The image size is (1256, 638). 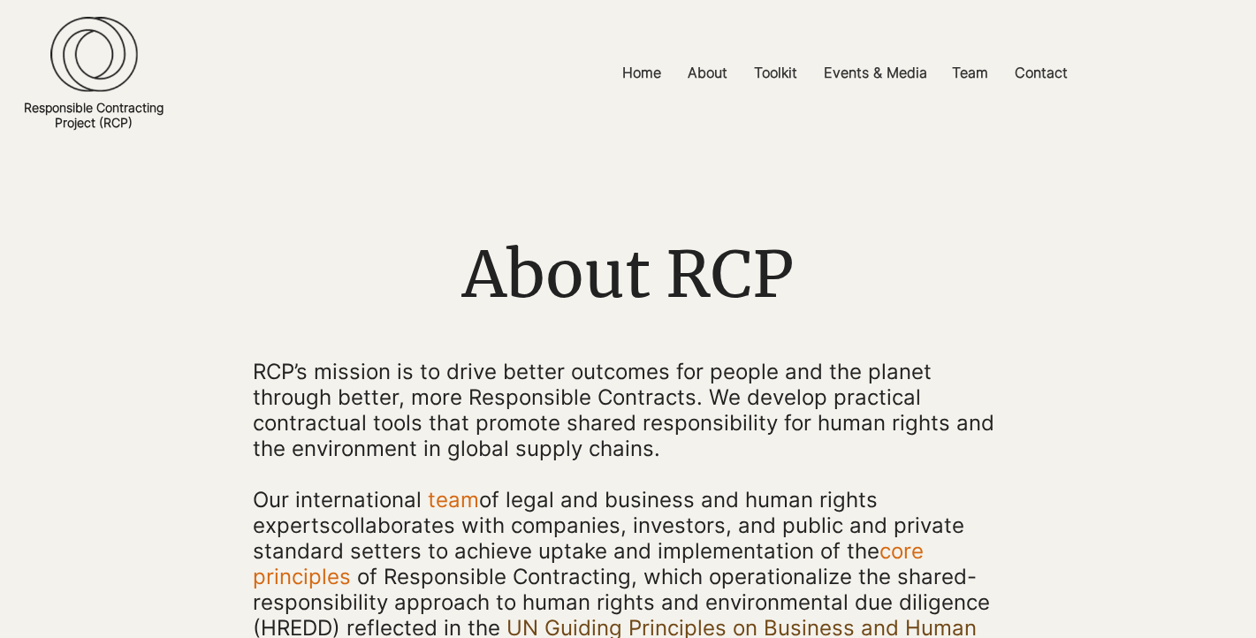 I want to click on p: Home, so click(x=642, y=72).